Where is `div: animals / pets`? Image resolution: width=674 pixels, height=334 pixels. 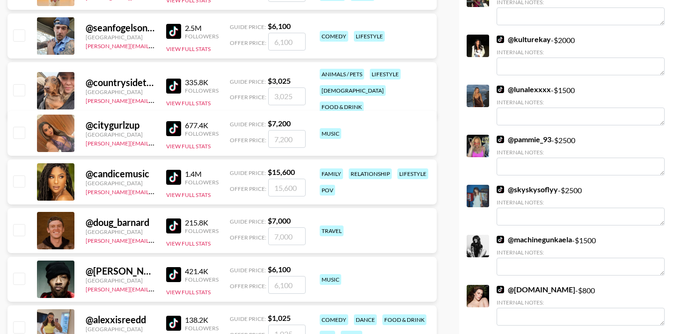
div: animals / pets is located at coordinates (342, 74).